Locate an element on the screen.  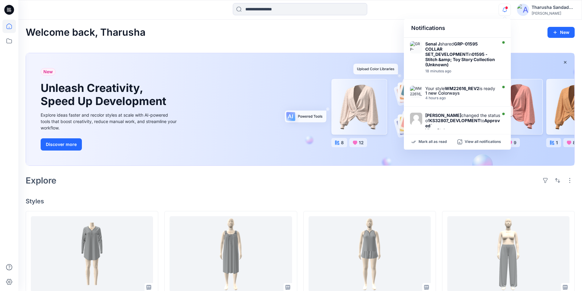
h2: Explore is located at coordinates (41, 181).